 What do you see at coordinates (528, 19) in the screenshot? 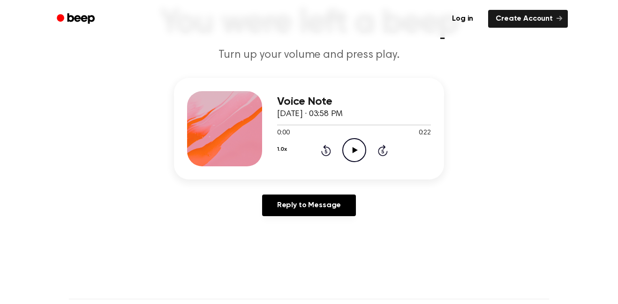
I see `a: Create Account` at bounding box center [528, 19].